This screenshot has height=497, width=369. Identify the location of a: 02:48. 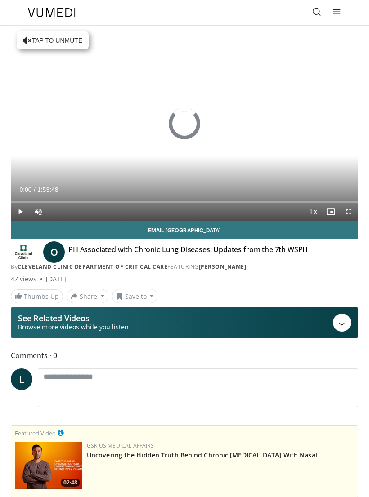
(49, 465).